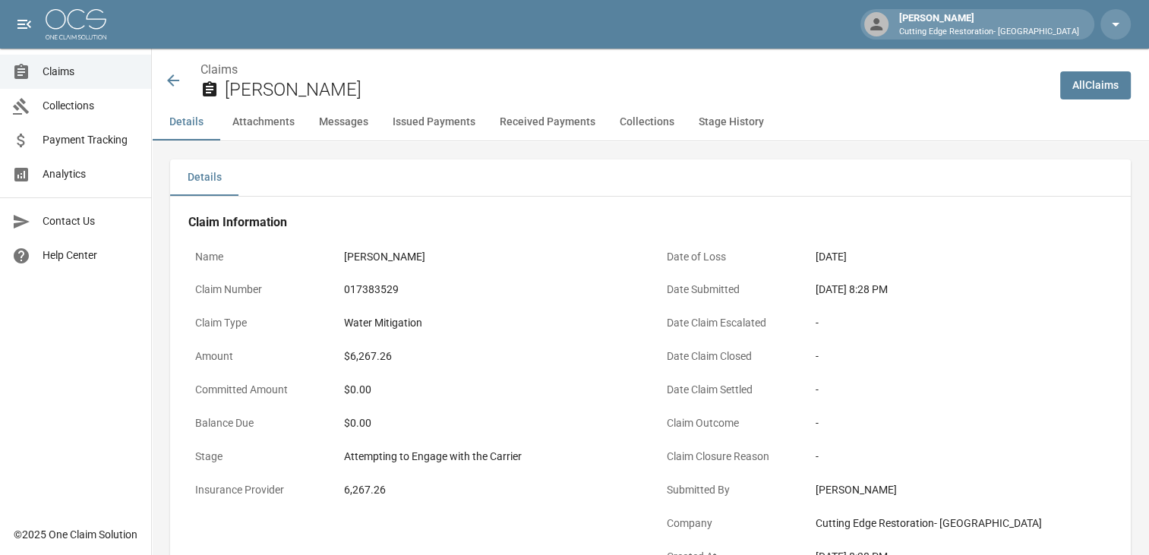  Describe the element at coordinates (434, 122) in the screenshot. I see `button: Issued Payments` at that location.